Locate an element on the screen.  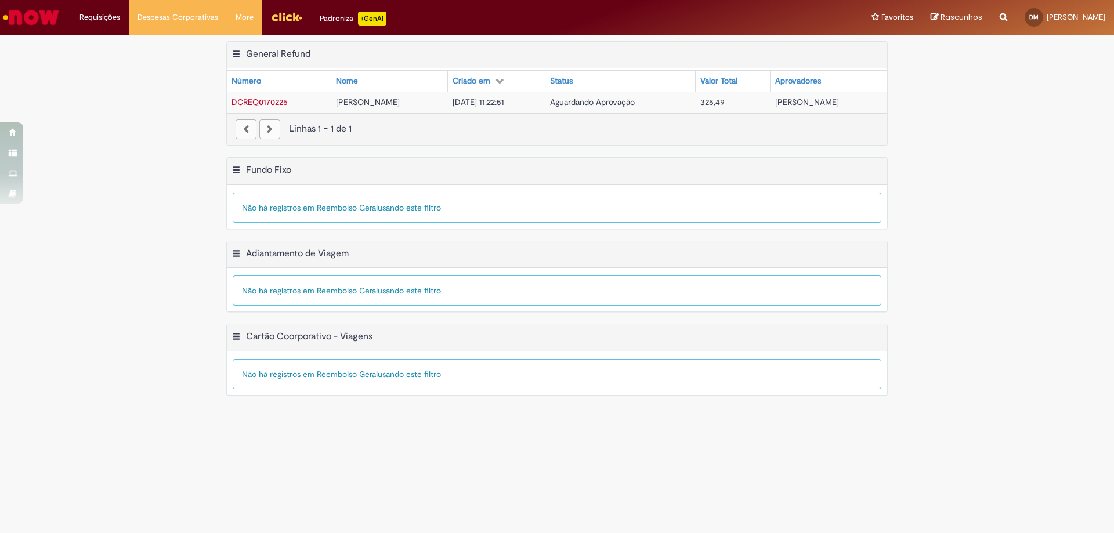
a: Rascunhos is located at coordinates (956, 17).